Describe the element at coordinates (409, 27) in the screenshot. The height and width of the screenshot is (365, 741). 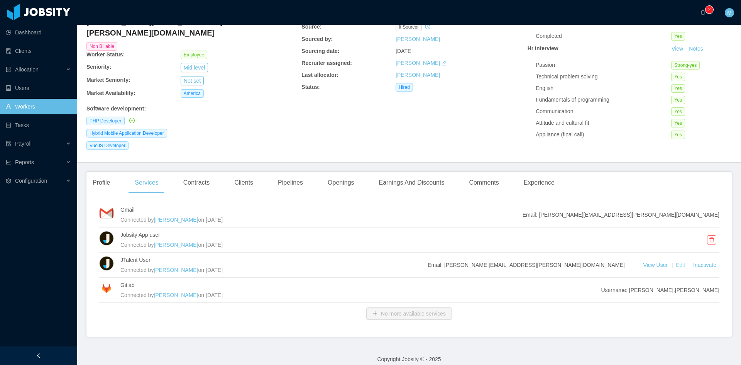
I see `span: it sourcer` at that location.